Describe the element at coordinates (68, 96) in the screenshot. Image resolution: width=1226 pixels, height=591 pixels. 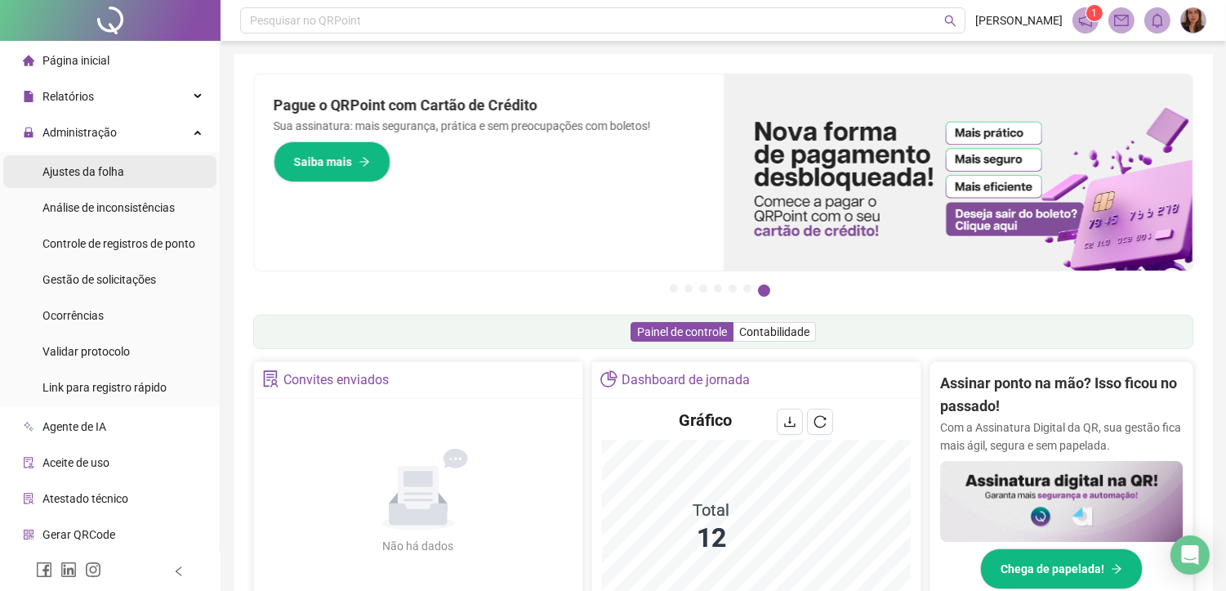
I see `span: Relatórios` at that location.